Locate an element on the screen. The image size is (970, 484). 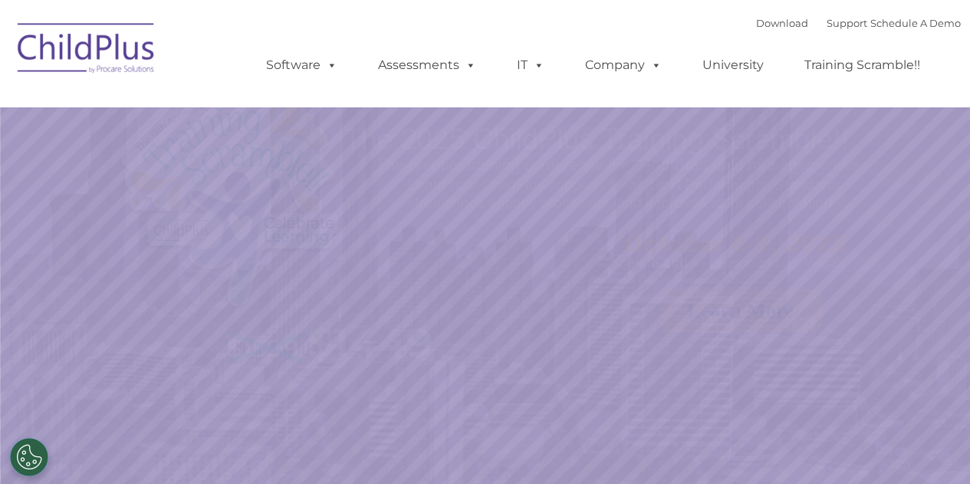
button: Cookies Settings is located at coordinates (29, 457).